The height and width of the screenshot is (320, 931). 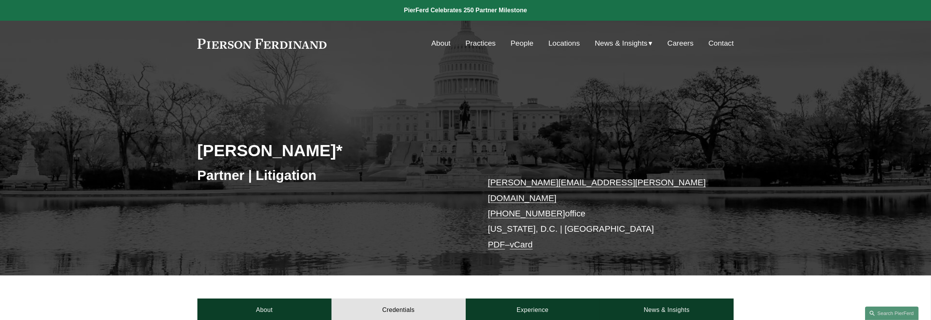 What do you see at coordinates (892, 313) in the screenshot?
I see `a: Search this site` at bounding box center [892, 313].